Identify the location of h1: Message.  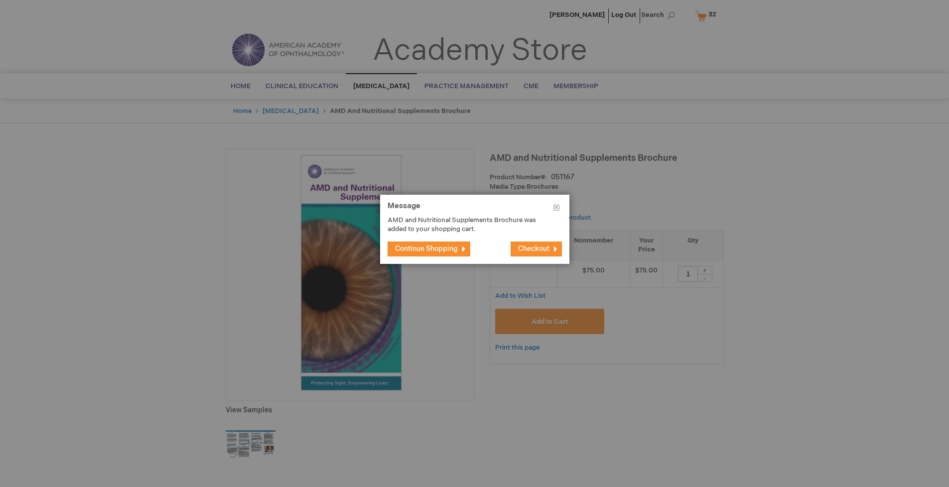
(475, 209).